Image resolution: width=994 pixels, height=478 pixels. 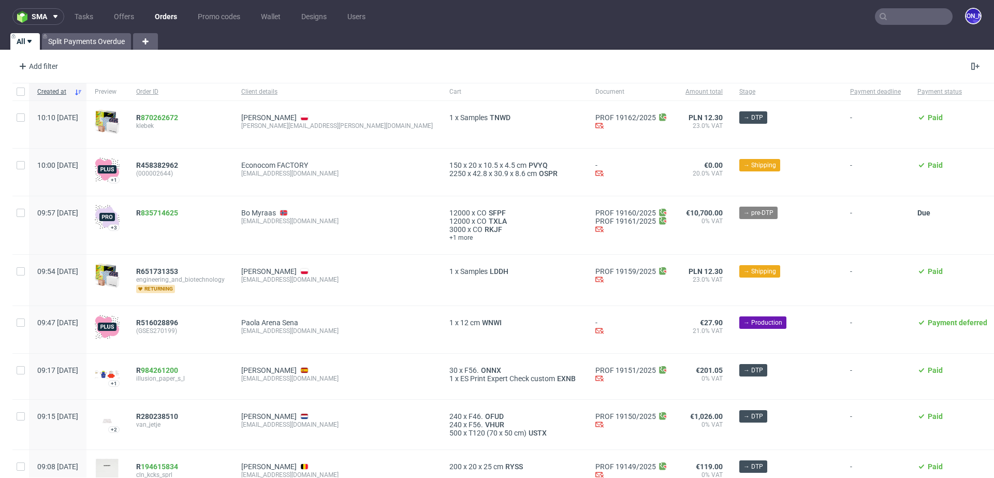 I want to click on a: Econocom FACTORY, so click(x=274, y=165).